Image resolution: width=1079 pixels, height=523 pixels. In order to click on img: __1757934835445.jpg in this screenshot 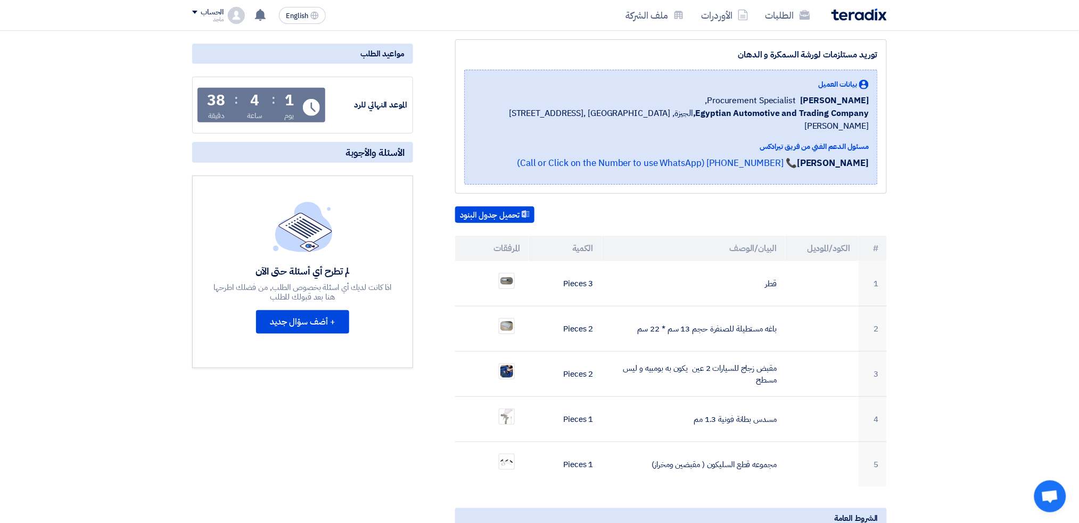, I will do `click(507, 326)`.